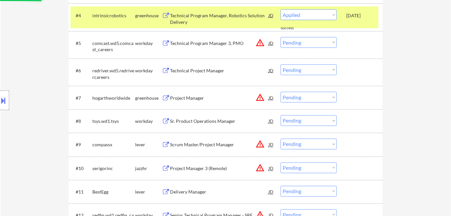 The image size is (451, 216). What do you see at coordinates (219, 169) in the screenshot?
I see `div: Project Manager 3 (Remote)` at bounding box center [219, 169].